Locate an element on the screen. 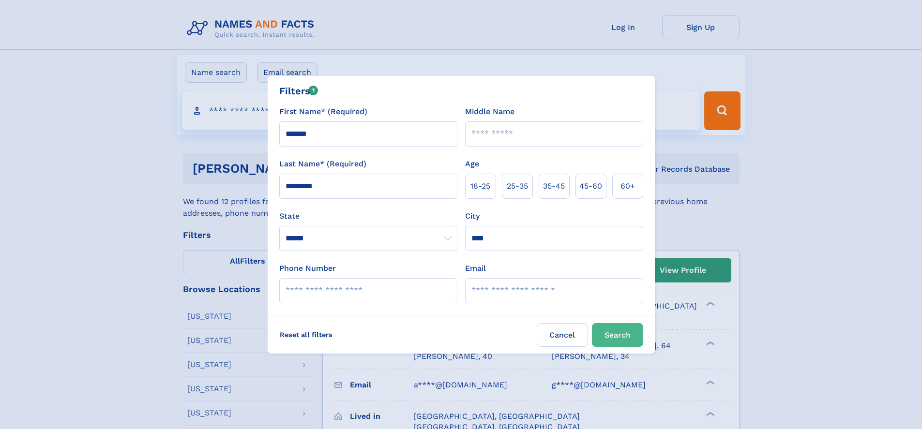 The height and width of the screenshot is (429, 922). span: 60+ is located at coordinates (628, 186).